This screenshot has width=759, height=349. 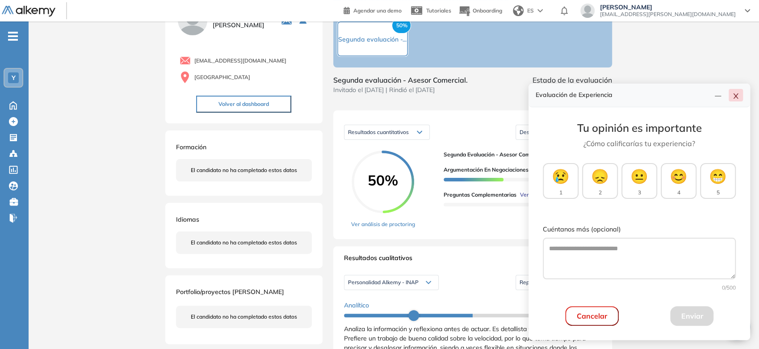 I want to click on span: Estado de la evaluación, so click(x=572, y=80).